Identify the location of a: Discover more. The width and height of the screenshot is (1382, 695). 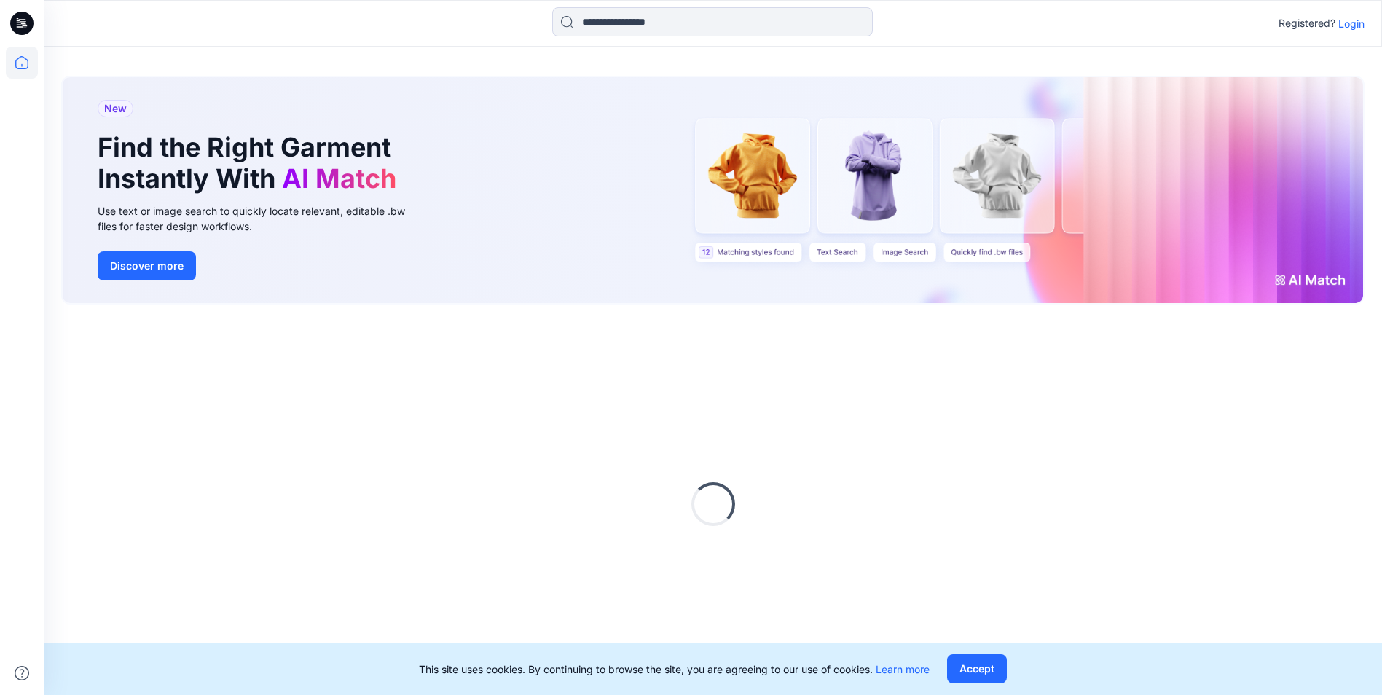
(146, 266).